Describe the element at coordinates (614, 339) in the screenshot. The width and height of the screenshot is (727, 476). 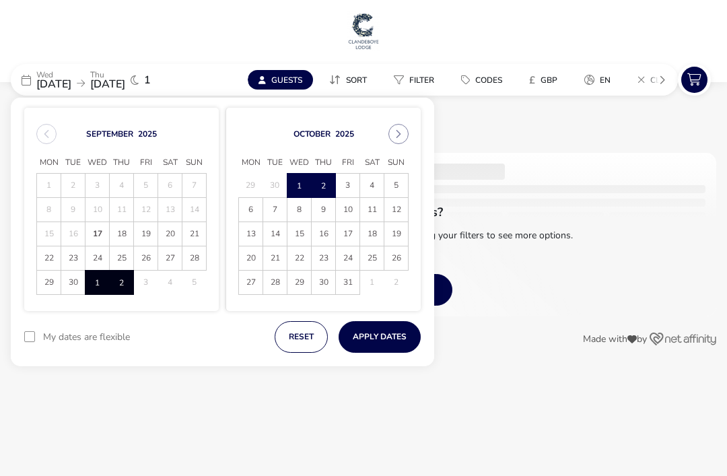
I see `span: Made with by` at that location.